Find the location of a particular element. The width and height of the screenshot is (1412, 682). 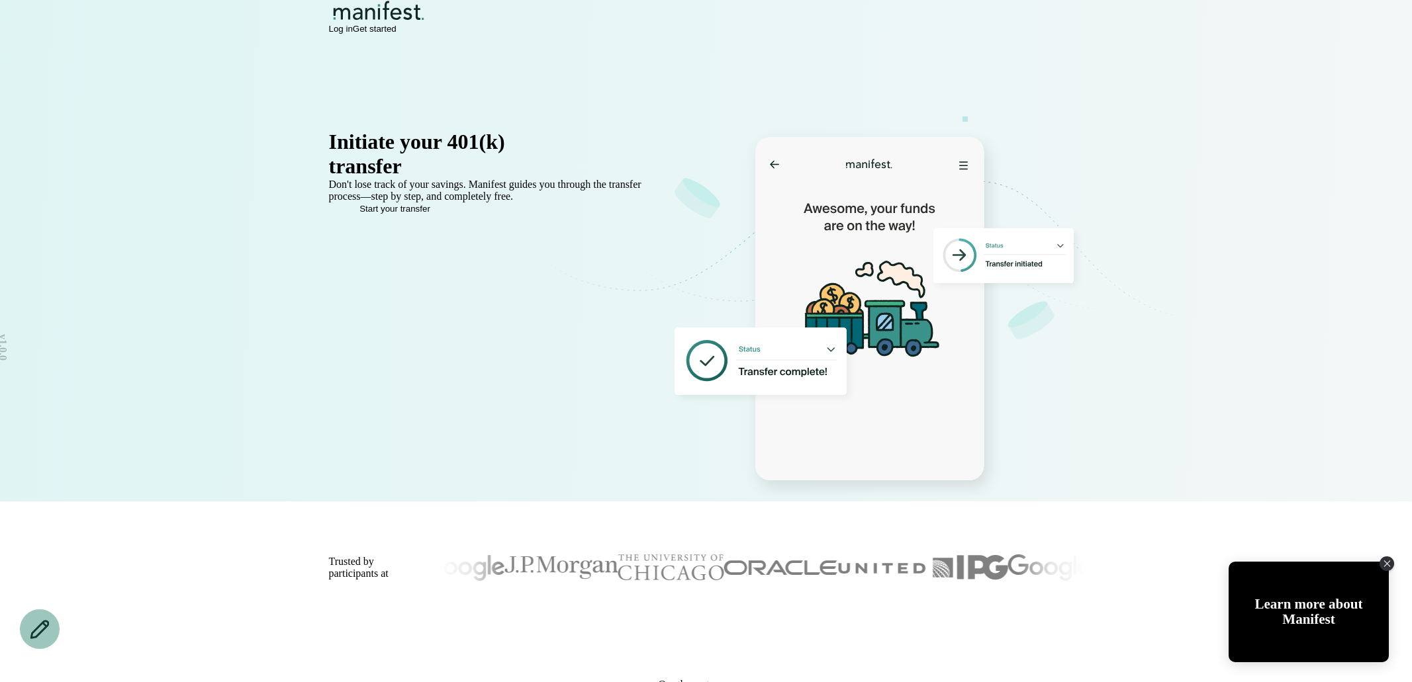

button: Get started is located at coordinates (375, 28).